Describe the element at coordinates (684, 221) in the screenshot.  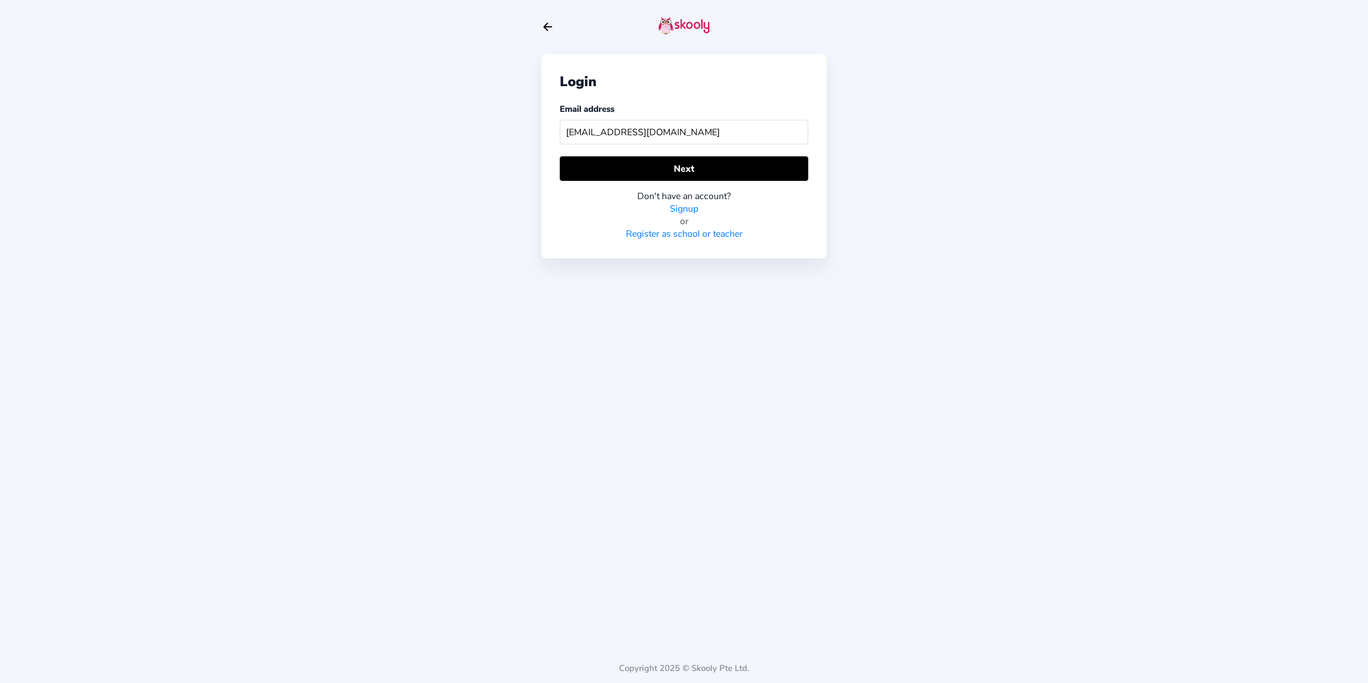
I see `div: or` at that location.